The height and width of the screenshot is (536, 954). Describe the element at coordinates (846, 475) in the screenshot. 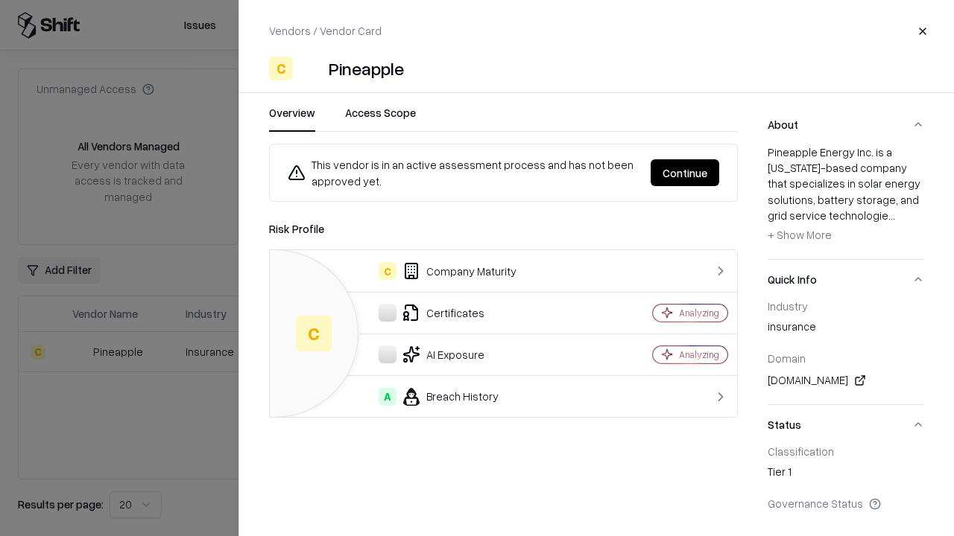

I see `div: Tier 1` at that location.